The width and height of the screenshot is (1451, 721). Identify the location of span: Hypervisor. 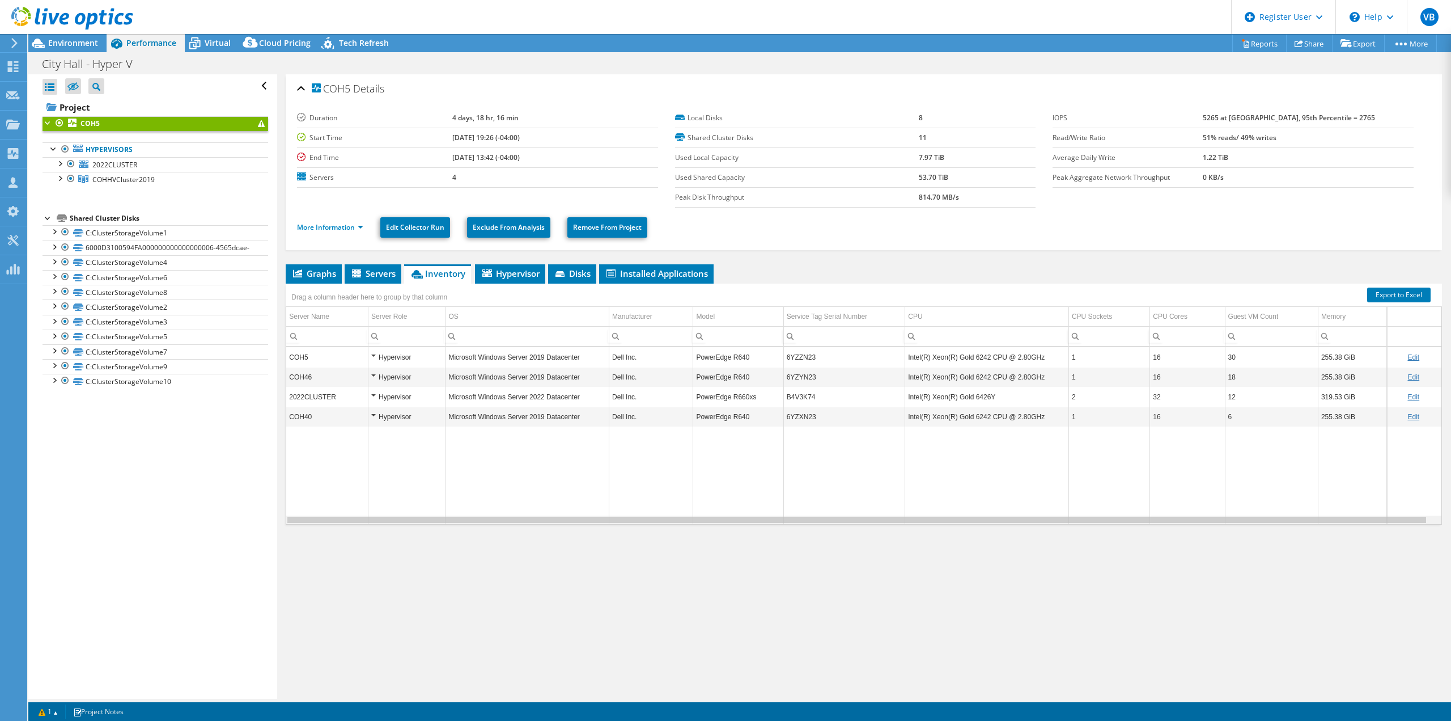
(510, 273).